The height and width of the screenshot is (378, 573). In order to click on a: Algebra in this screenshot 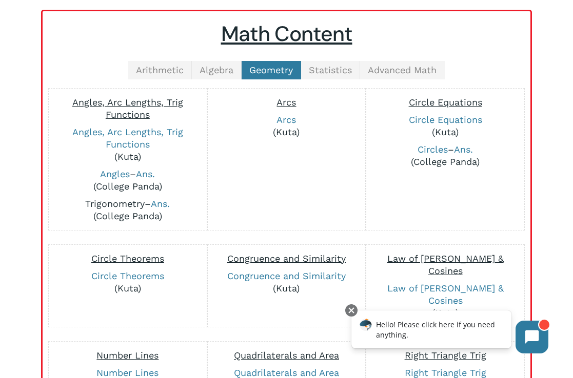, I will do `click(216, 70)`.